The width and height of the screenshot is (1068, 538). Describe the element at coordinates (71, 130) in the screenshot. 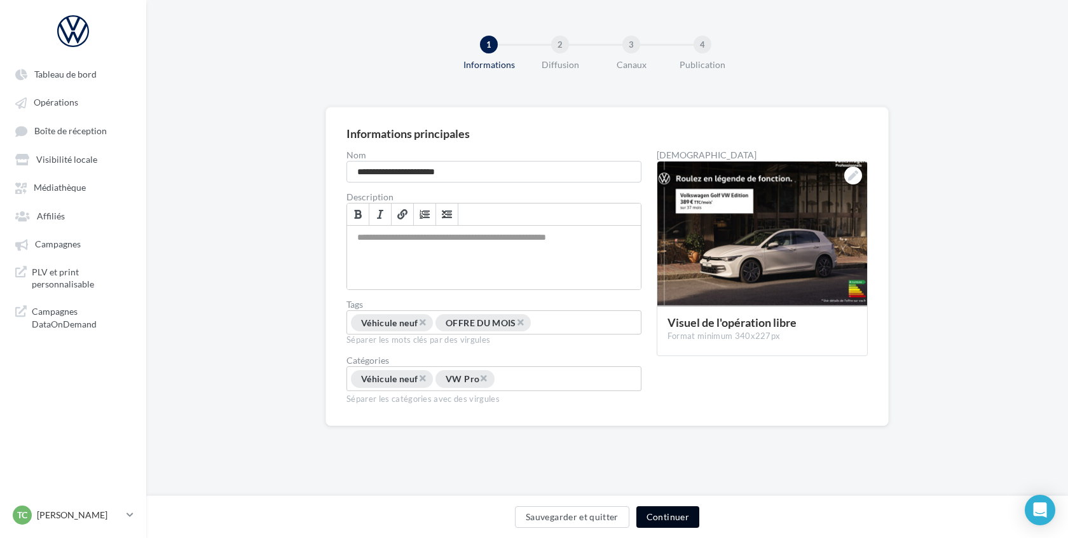

I see `span: Boîte de réception` at that location.